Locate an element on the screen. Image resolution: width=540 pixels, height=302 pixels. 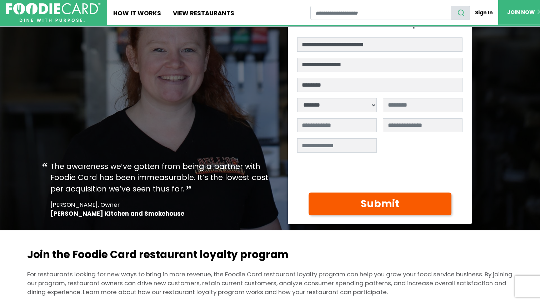
p: The awareness we’ve gotten from being a partner with Foodie Card has been immeasurable. It’s the ... is located at coordinates (160, 178).